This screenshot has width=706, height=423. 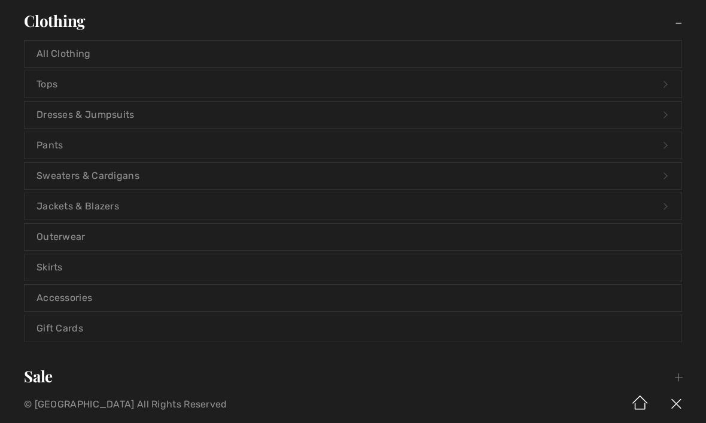 I want to click on a: Gift Cards, so click(x=353, y=329).